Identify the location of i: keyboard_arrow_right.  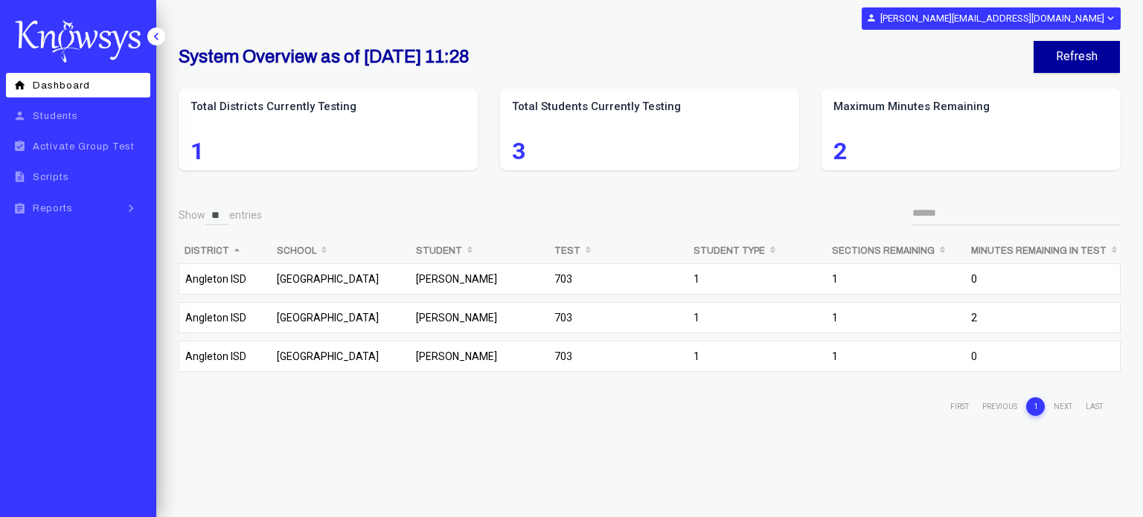
(131, 208).